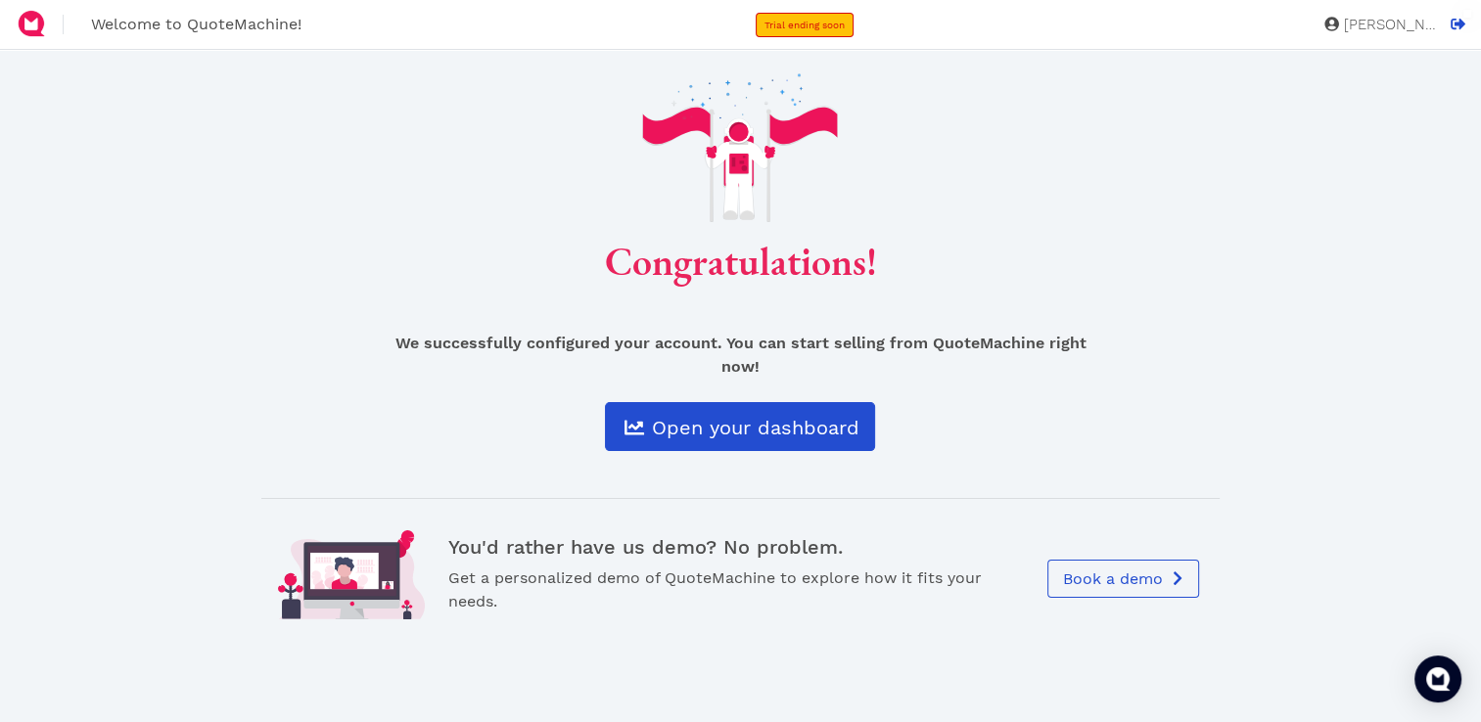 The image size is (1481, 722). Describe the element at coordinates (715, 589) in the screenshot. I see `span: Get a personalized demo of QuoteMachine to explore how it fits your needs.` at that location.